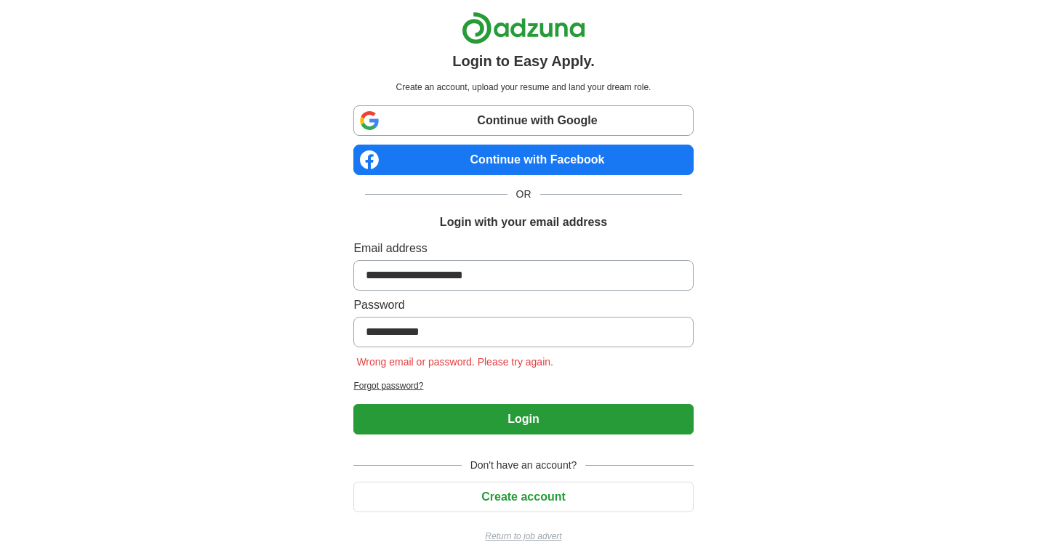 This screenshot has height=558, width=1047. What do you see at coordinates (523, 386) in the screenshot?
I see `h2: Forgot password?` at bounding box center [523, 386].